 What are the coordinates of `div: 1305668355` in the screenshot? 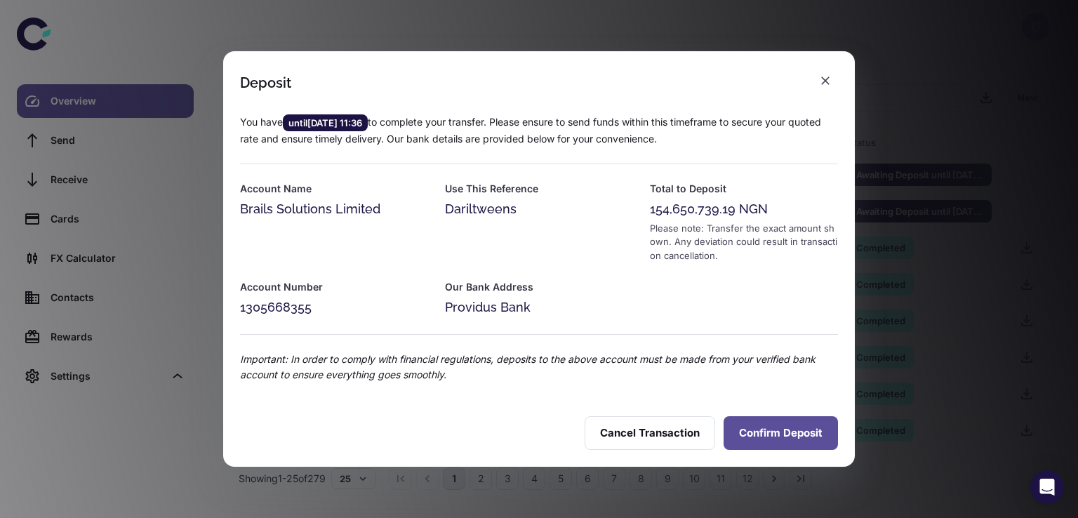 It's located at (334, 307).